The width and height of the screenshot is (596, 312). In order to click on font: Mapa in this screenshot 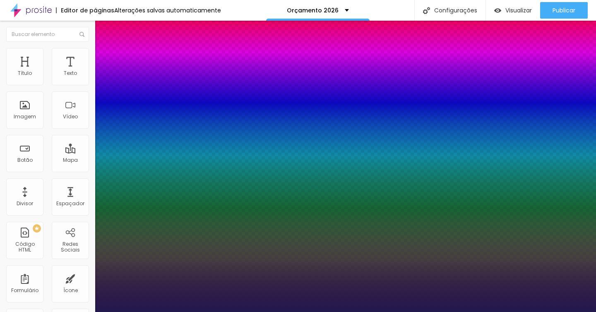, I will do `click(70, 160)`.